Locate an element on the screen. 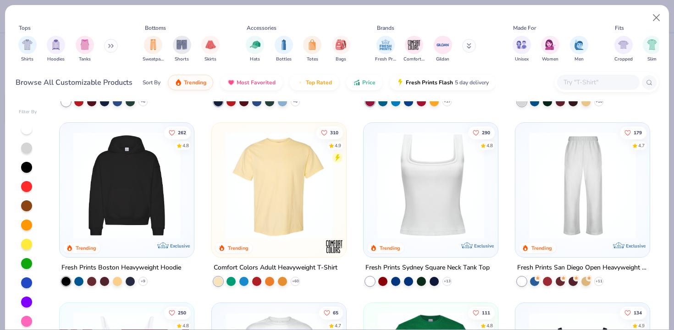 The height and width of the screenshot is (330, 674). span: Fresh Prints Flash is located at coordinates (429, 83).